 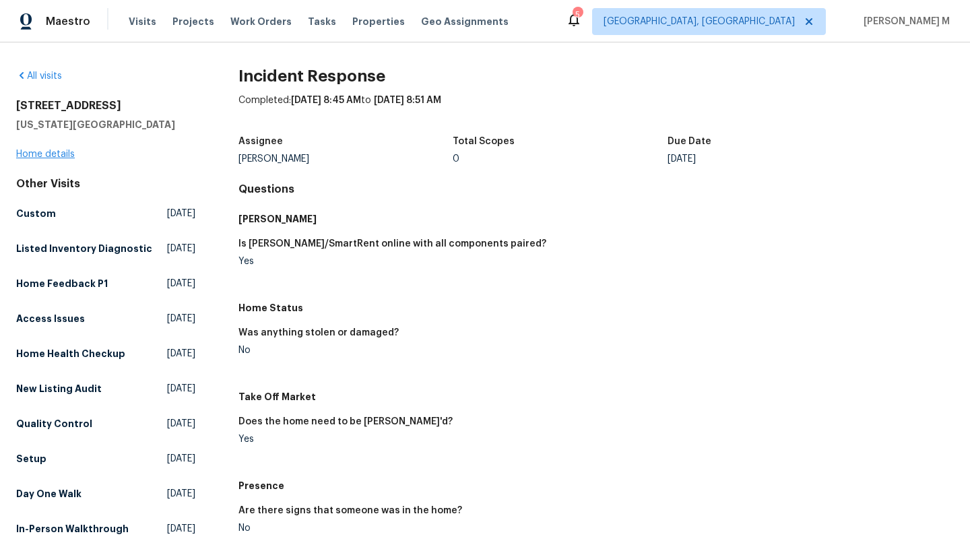 What do you see at coordinates (36, 214) in the screenshot?
I see `h5: Custom` at bounding box center [36, 214].